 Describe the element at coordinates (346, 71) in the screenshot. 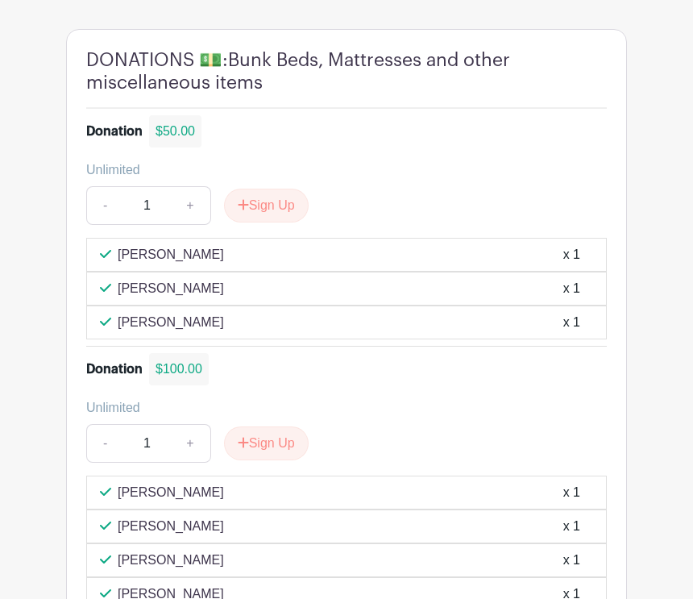

I see `h4: DONATIONS 💵:Bunk Beds, Mattresses and other miscellaneous items` at that location.